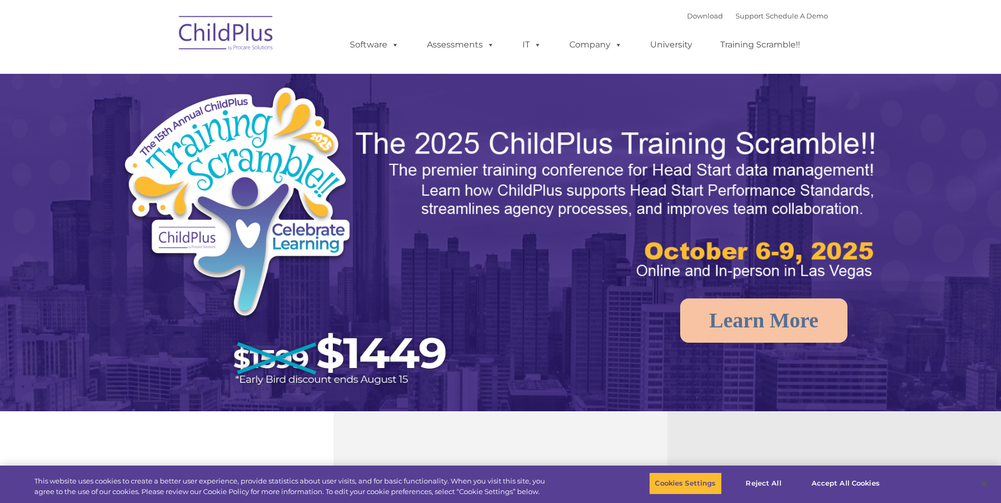 This screenshot has height=503, width=1001. Describe the element at coordinates (763, 321) in the screenshot. I see `a: Learn More` at that location.